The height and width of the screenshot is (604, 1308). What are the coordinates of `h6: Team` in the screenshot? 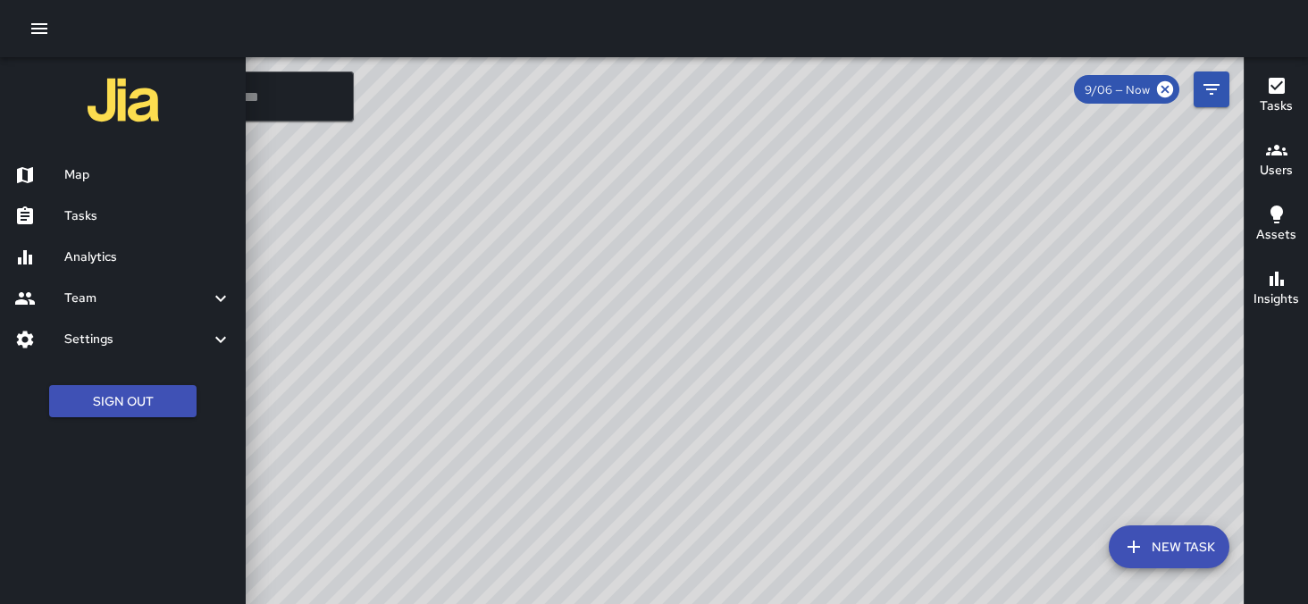 It's located at (137, 298).